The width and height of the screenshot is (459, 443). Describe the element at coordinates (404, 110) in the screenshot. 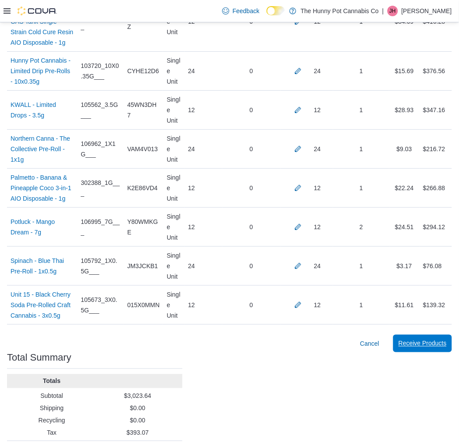

I see `div: $28.93` at that location.